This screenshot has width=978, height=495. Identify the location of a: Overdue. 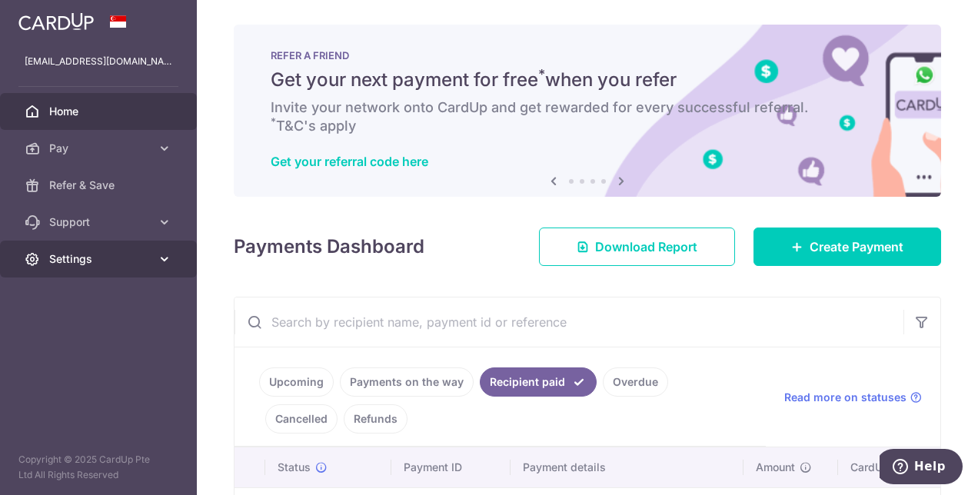
(635, 382).